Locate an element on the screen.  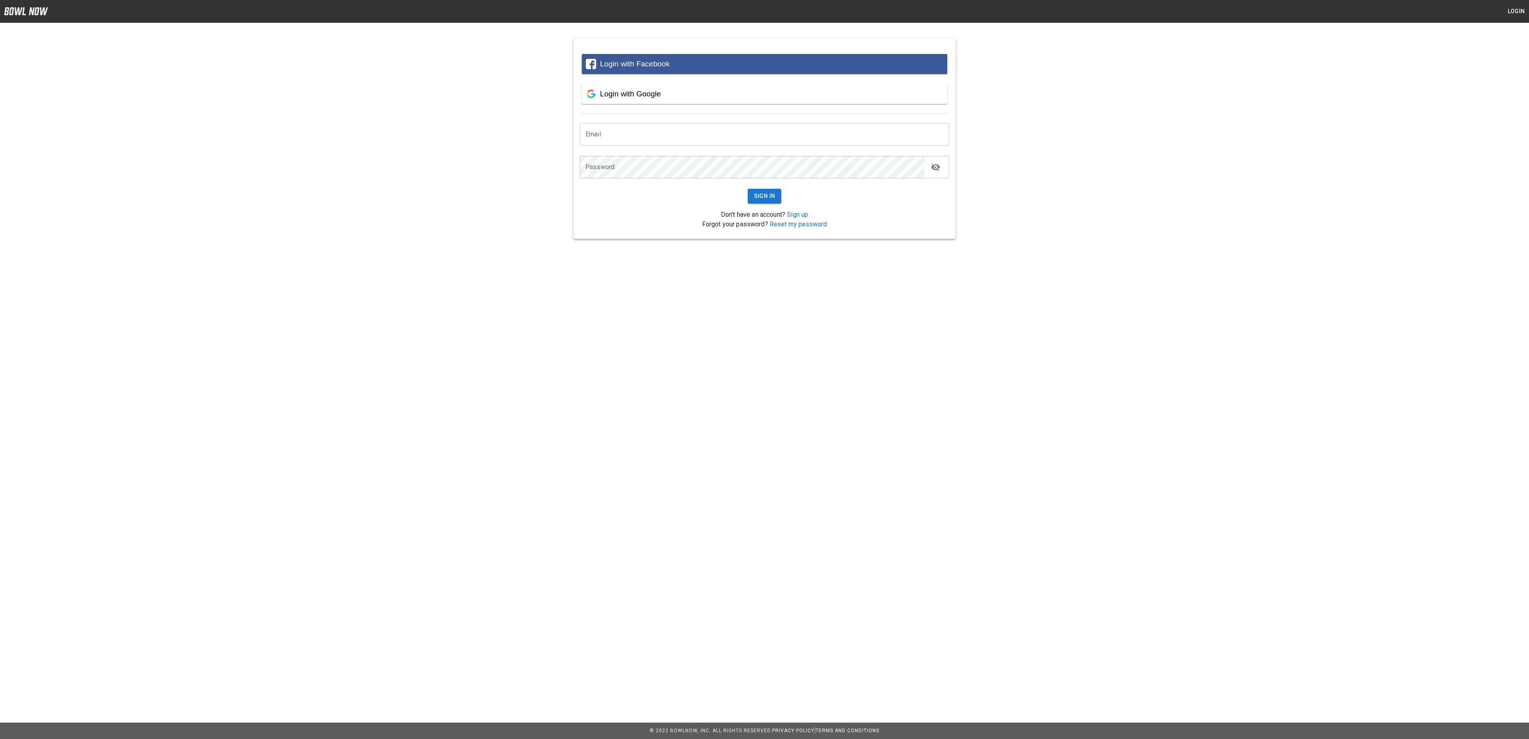
p: Don't have an account? is located at coordinates (765, 215).